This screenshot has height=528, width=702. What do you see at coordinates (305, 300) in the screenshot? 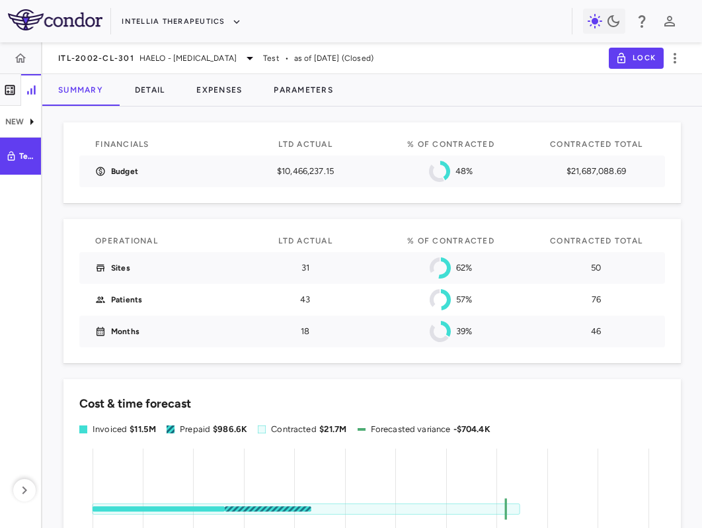
I see `p: 43` at bounding box center [305, 300].